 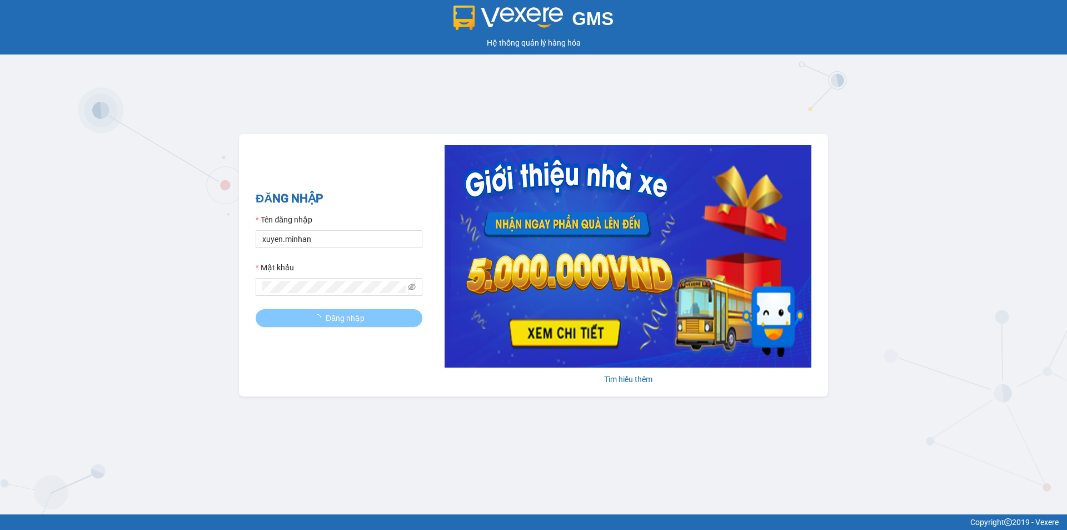 I want to click on h2: ĐĂNG NHẬP, so click(x=339, y=198).